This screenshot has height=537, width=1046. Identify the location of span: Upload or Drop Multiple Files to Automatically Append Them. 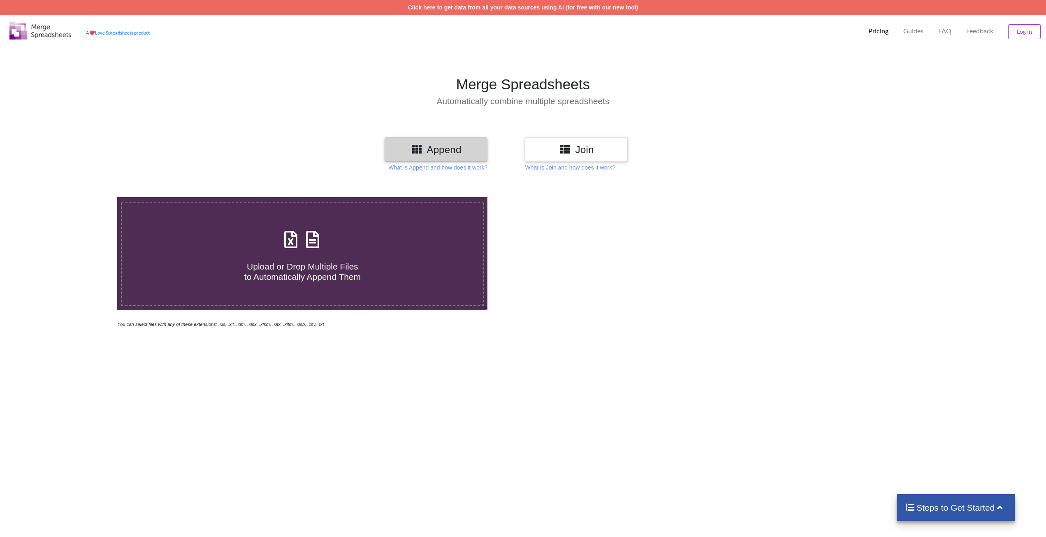
(302, 271).